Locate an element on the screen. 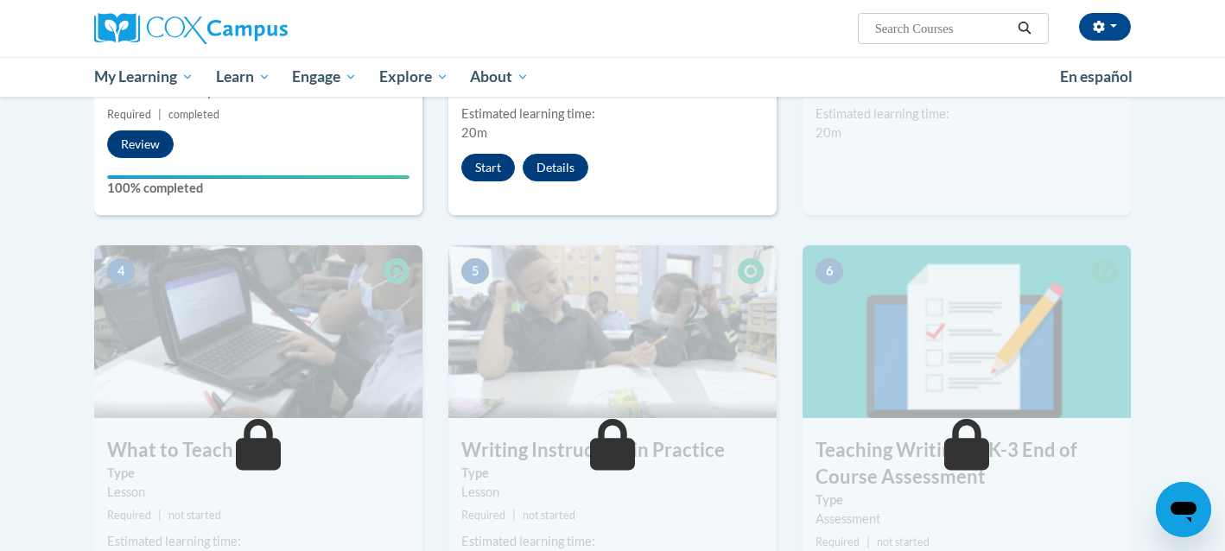 Image resolution: width=1225 pixels, height=551 pixels. span: Explore is located at coordinates (414, 77).